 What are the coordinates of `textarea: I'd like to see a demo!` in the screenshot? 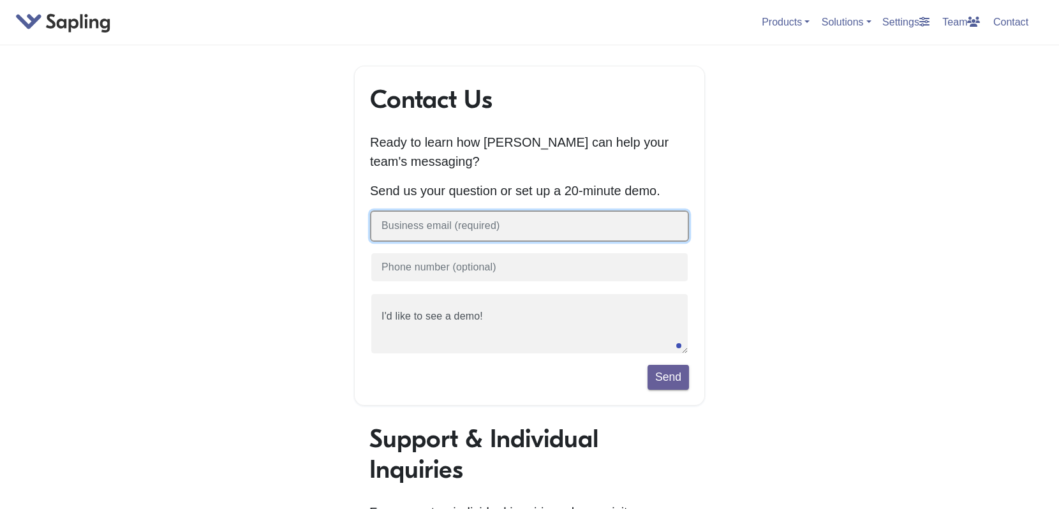 It's located at (529, 323).